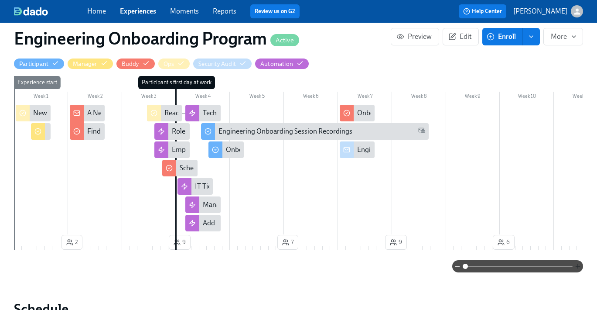  What do you see at coordinates (31, 11) in the screenshot?
I see `img: dado` at bounding box center [31, 11].